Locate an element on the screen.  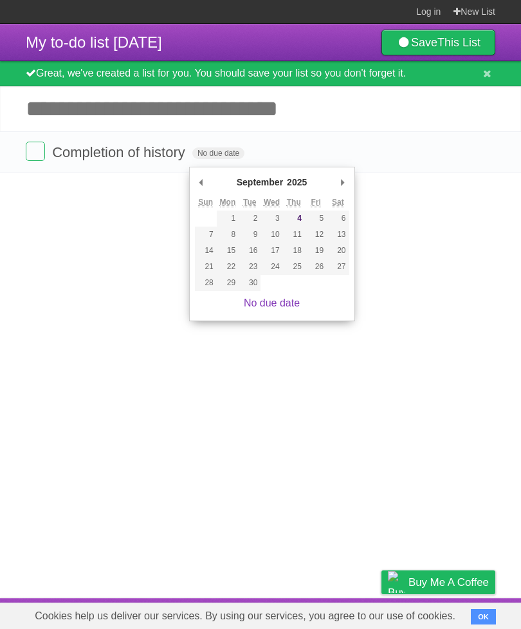
div: 2025 is located at coordinates (297, 182).